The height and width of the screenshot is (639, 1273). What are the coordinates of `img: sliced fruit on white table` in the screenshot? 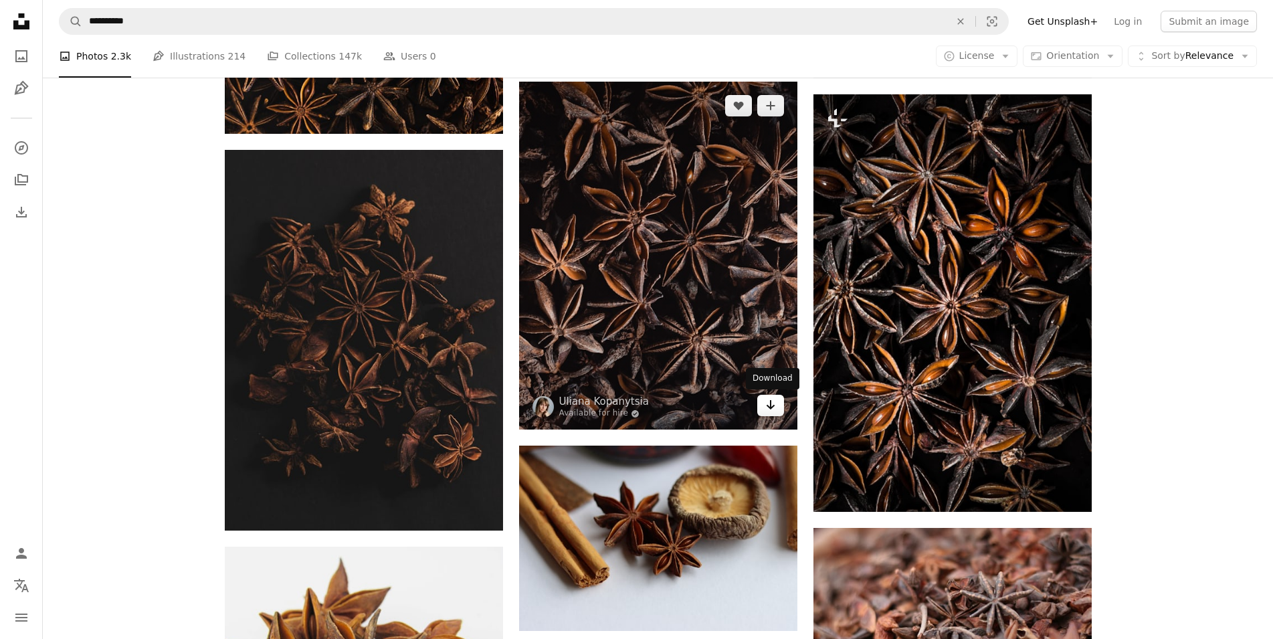 It's located at (658, 538).